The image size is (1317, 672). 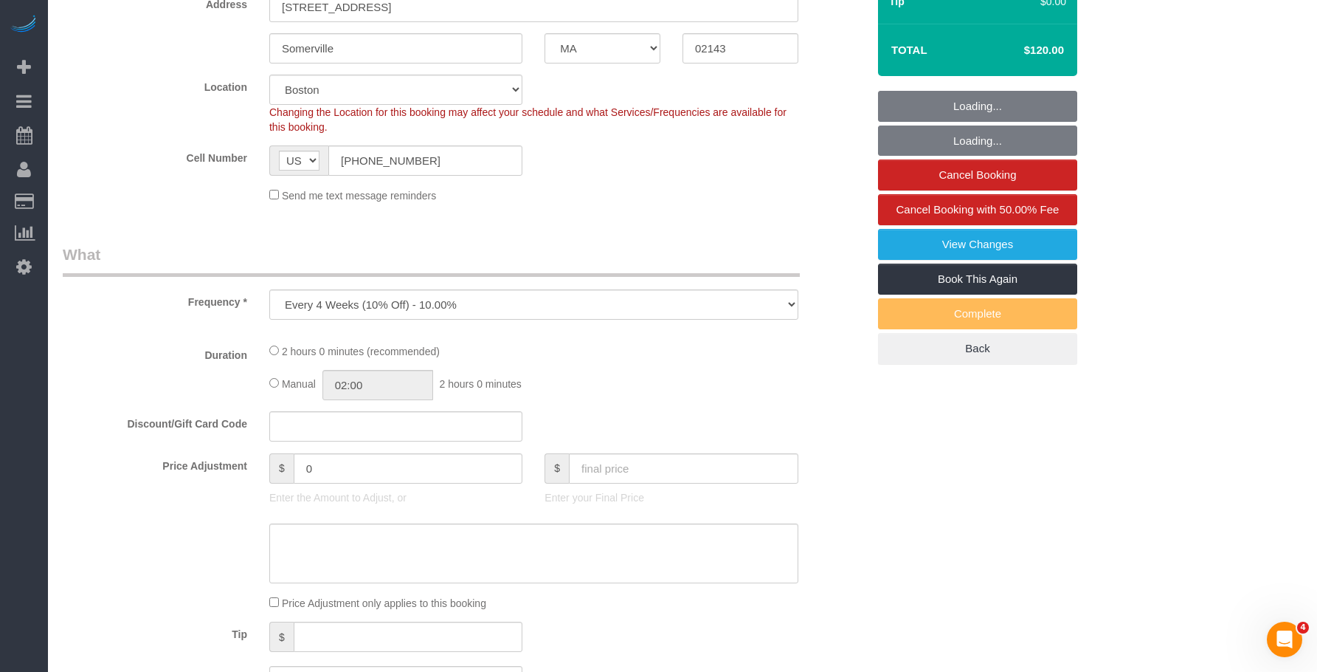 What do you see at coordinates (384, 603) in the screenshot?
I see `span: Price Adjustment only applies to this booking` at bounding box center [384, 603].